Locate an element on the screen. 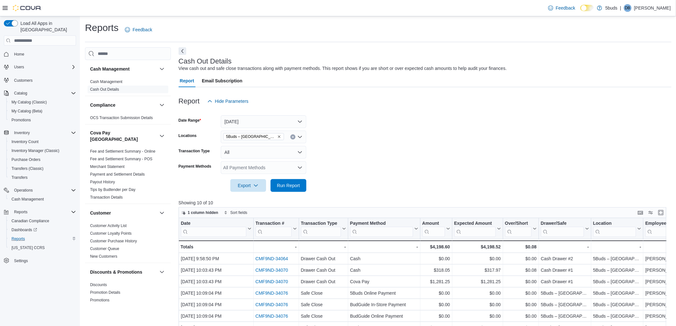  a: Cash Out Details is located at coordinates (104, 89).